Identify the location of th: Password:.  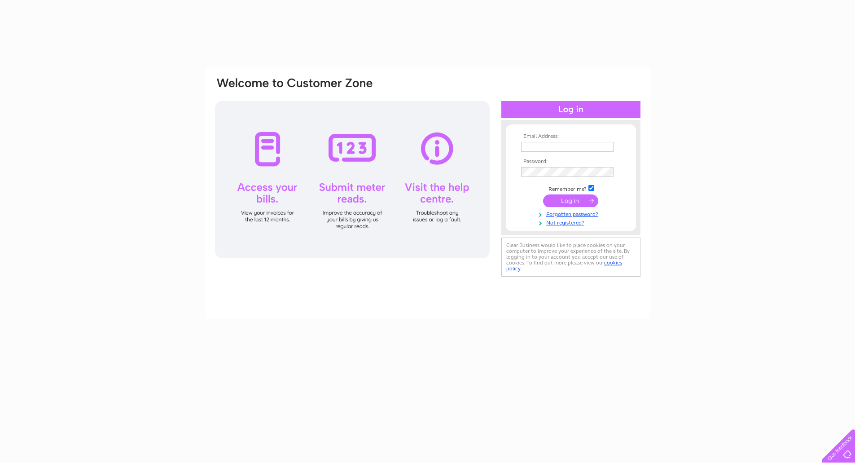
(571, 162).